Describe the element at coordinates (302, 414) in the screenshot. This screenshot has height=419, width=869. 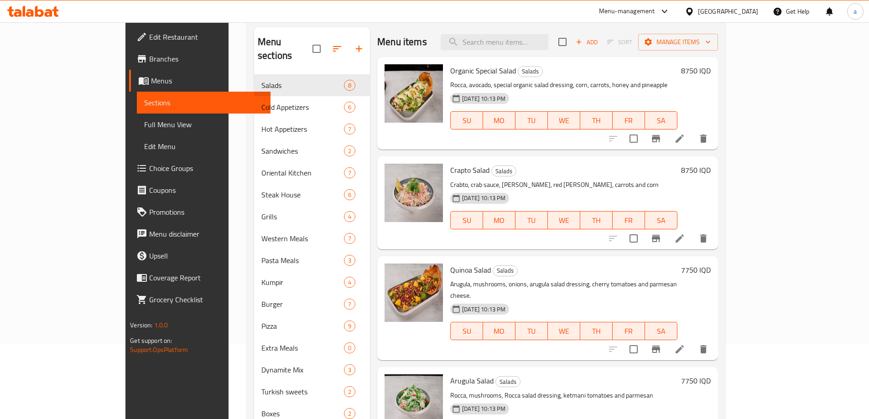
I see `span: Boxes` at that location.